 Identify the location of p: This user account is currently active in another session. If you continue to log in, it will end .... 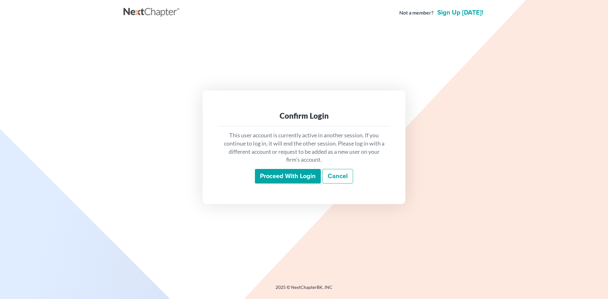
(304, 148).